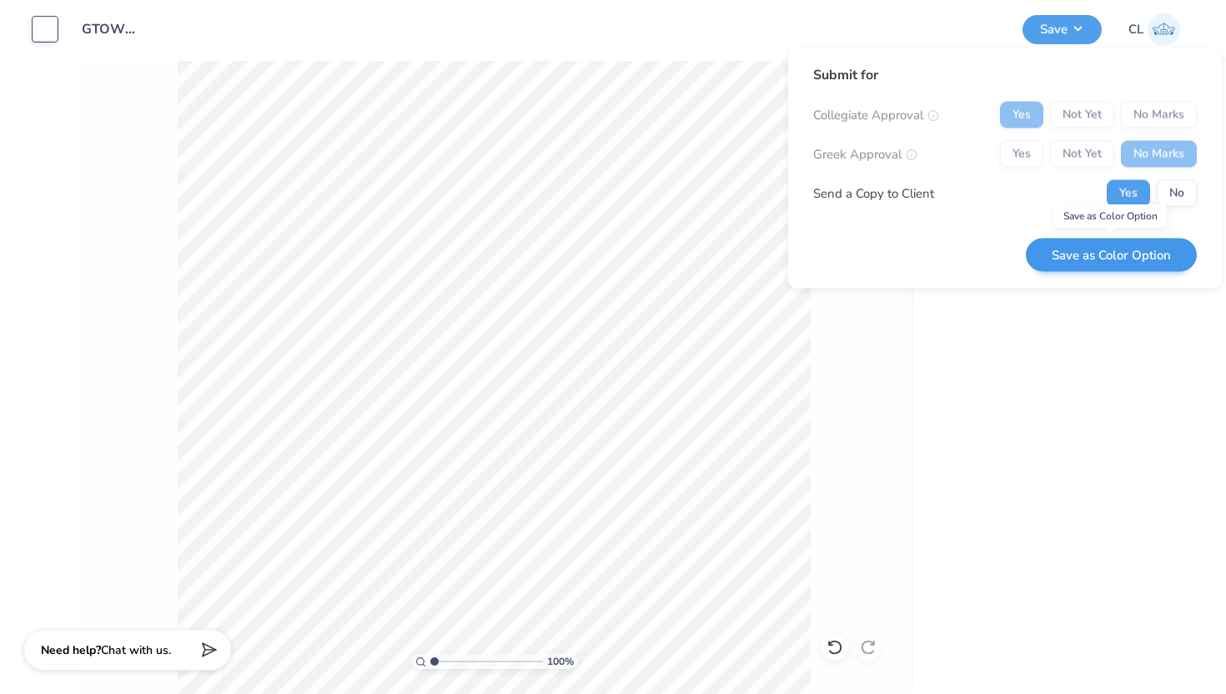 This screenshot has height=694, width=1226. I want to click on img: Cate Latour, so click(1163, 29).